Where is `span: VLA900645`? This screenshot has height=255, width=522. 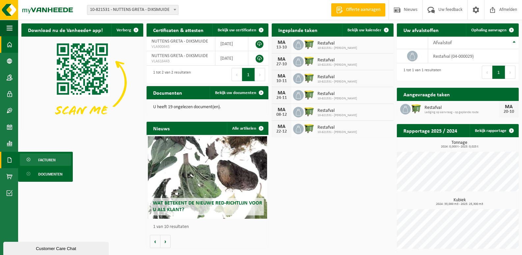
span: VLA900645 is located at coordinates (181, 47).